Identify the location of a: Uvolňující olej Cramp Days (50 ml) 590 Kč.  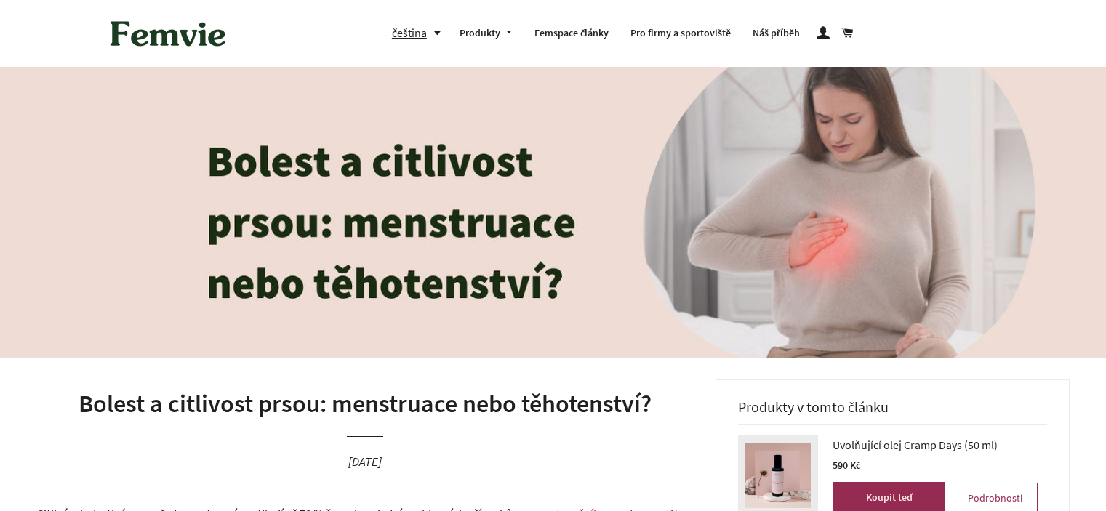
(935, 455).